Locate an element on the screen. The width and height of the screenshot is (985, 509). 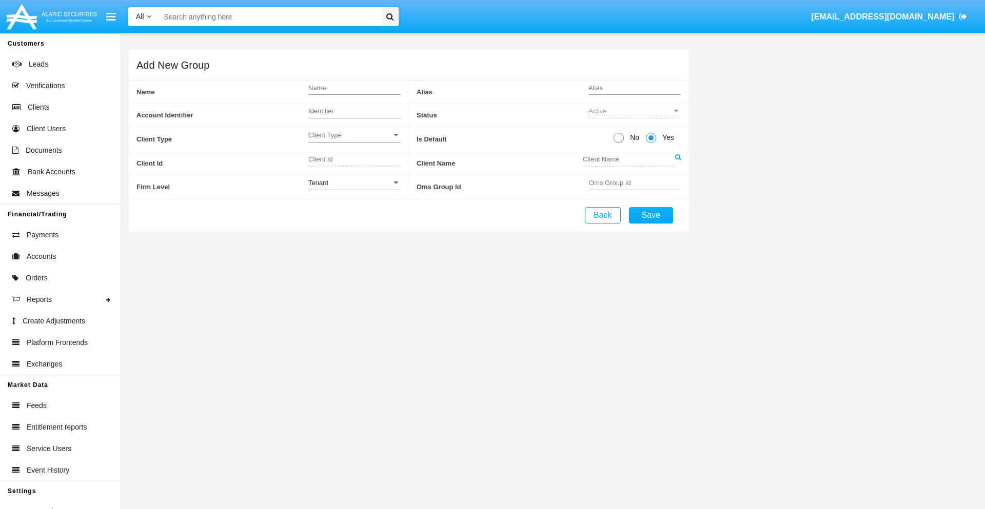
span: Verifications is located at coordinates (45, 86).